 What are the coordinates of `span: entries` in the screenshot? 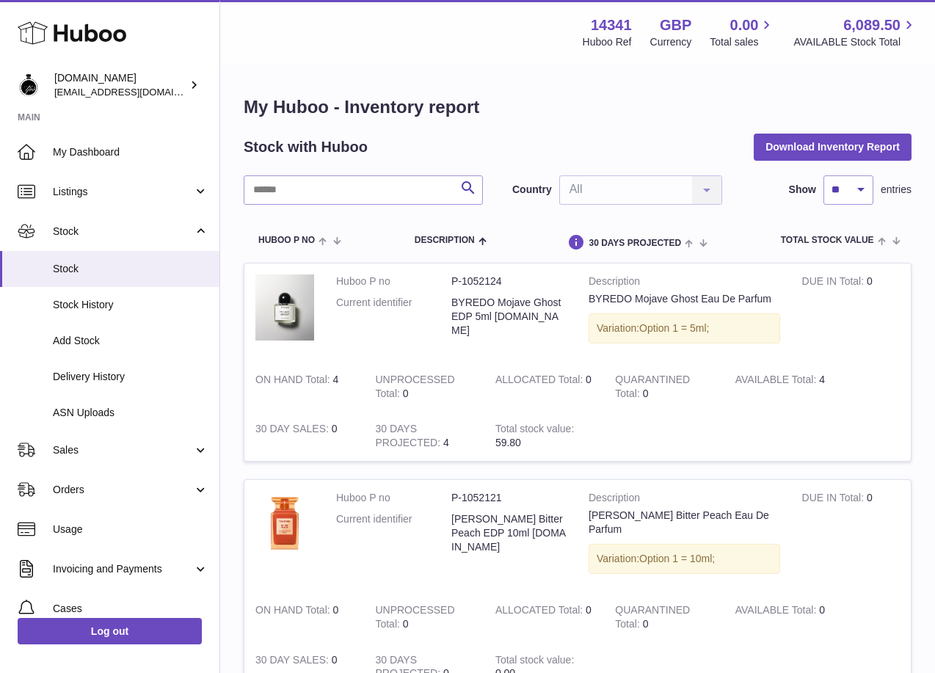 It's located at (896, 189).